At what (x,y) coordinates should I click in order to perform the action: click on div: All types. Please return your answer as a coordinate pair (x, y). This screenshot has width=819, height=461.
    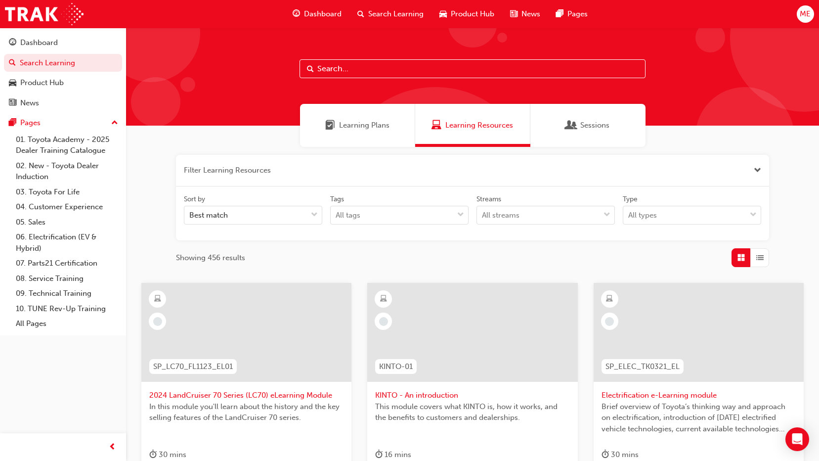
    Looking at the image, I should click on (643, 215).